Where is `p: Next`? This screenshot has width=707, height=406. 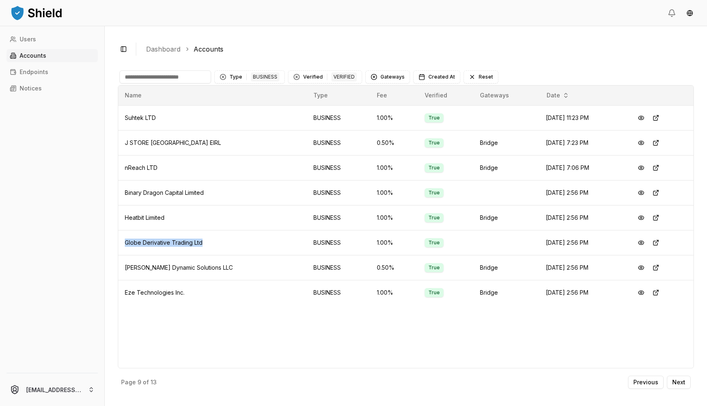 p: Next is located at coordinates (678, 382).